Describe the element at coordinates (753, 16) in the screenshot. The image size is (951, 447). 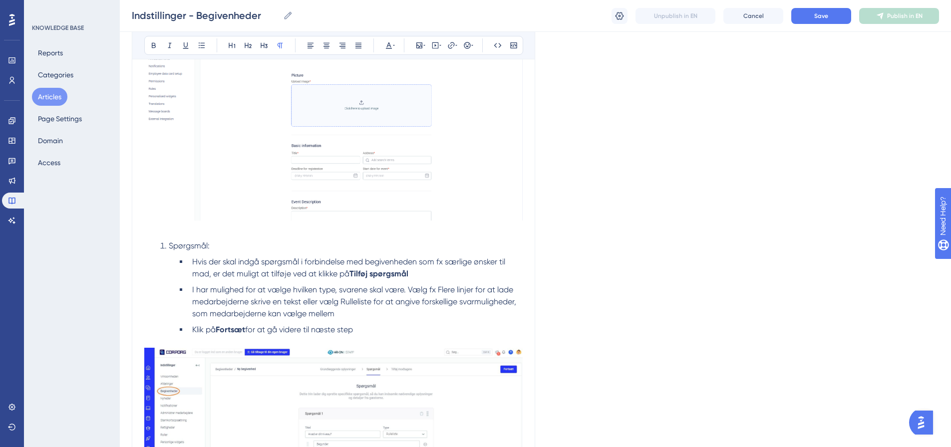
I see `button: Cancel` at that location.